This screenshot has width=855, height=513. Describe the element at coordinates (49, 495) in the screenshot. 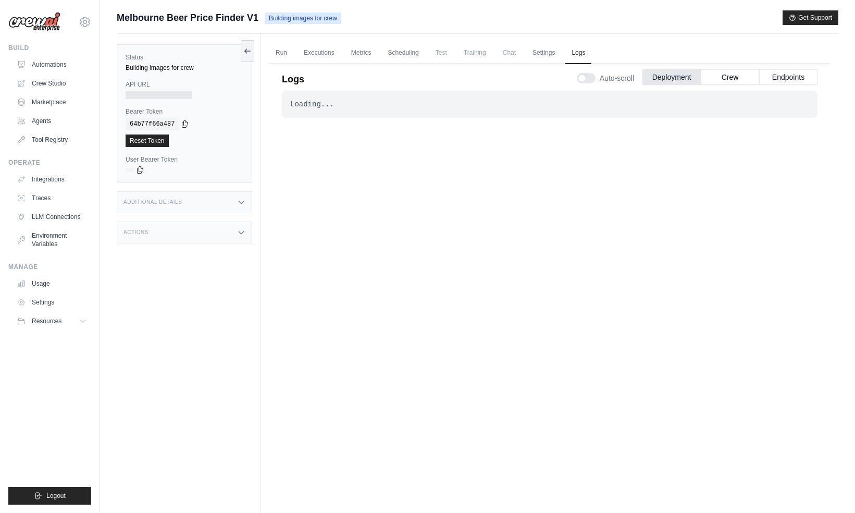

I see `button: Logout` at that location.